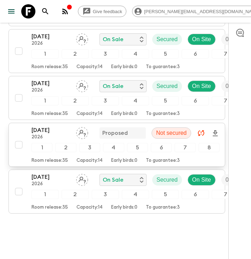 This screenshot has height=259, width=251. What do you see at coordinates (171, 133) in the screenshot?
I see `div: Not secured` at bounding box center [171, 133].